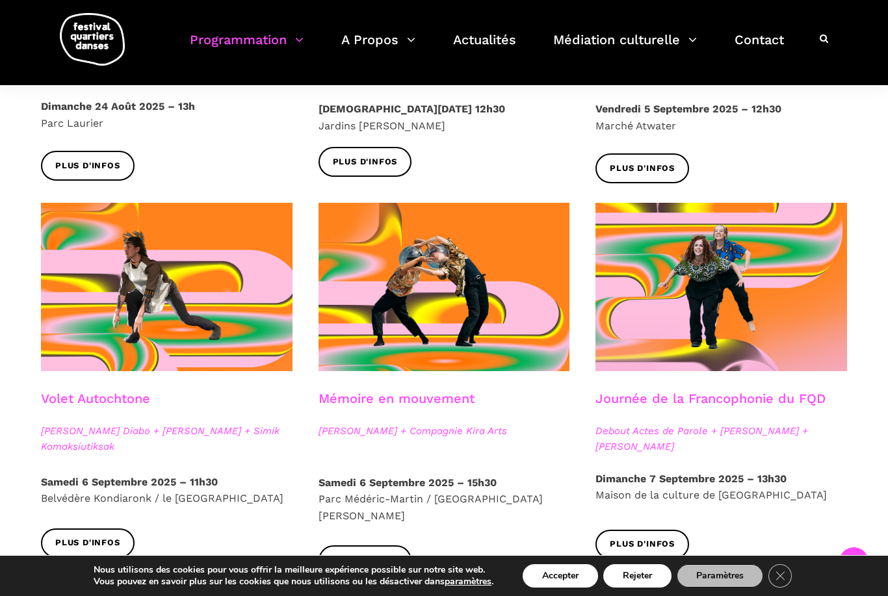 The height and width of the screenshot is (596, 888). I want to click on p: Nous utilisons des cookies pour vous offrir la meilleure expérience possible sur notre site web., so click(293, 570).